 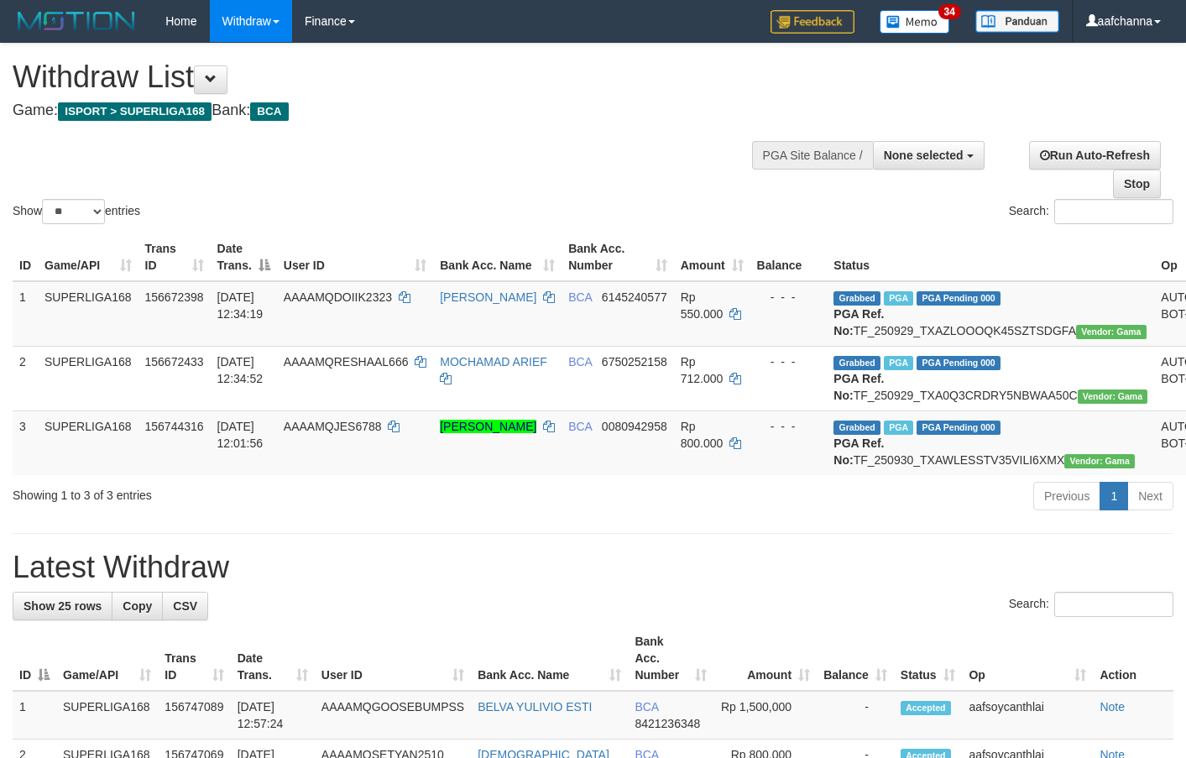 What do you see at coordinates (185, 606) in the screenshot?
I see `a: CSV` at bounding box center [185, 606].